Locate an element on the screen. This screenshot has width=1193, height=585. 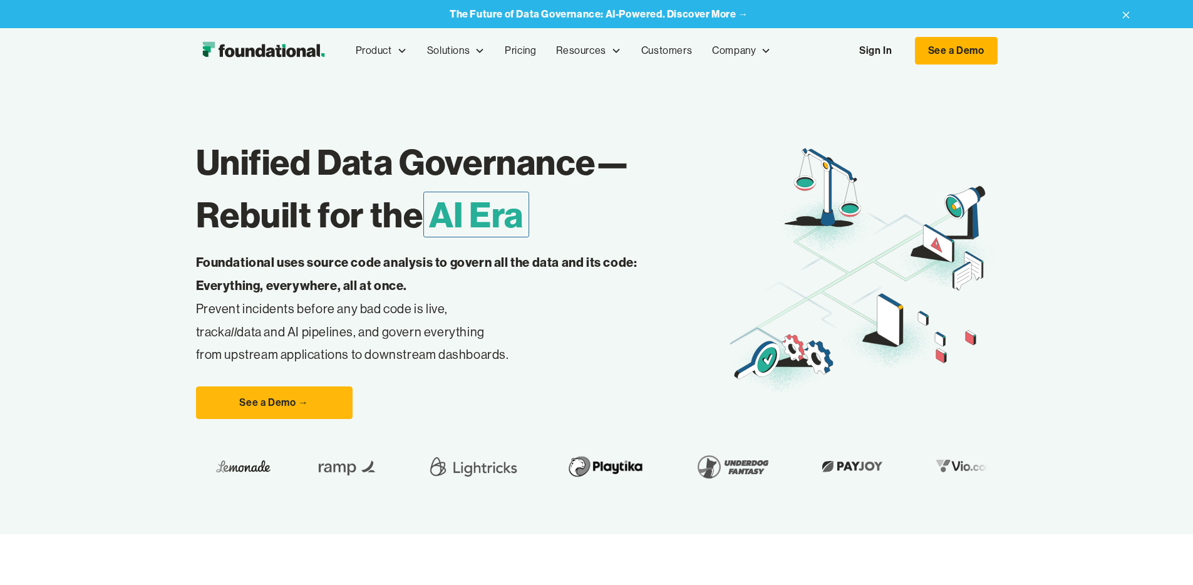
p: Prevent incidents before any bad code is live, track data and AI pipelines, and govern everything... is located at coordinates (436, 309).